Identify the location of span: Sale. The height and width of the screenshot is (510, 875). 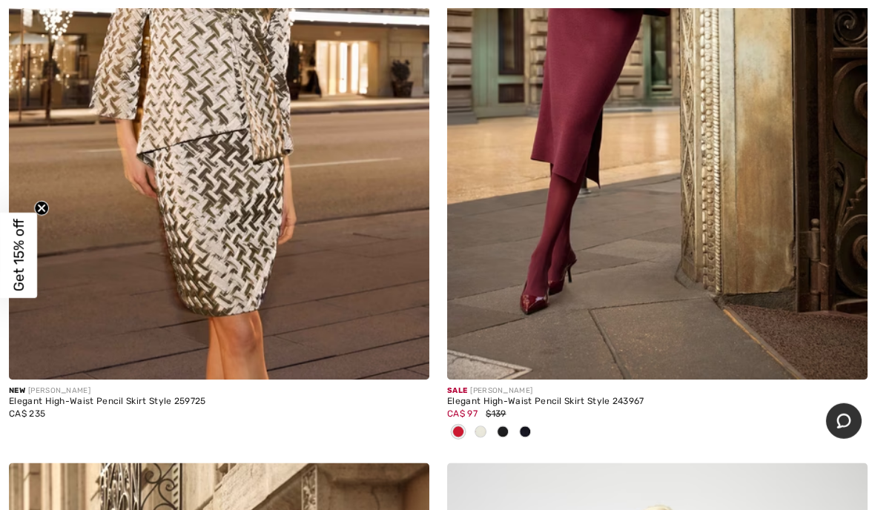
(456, 391).